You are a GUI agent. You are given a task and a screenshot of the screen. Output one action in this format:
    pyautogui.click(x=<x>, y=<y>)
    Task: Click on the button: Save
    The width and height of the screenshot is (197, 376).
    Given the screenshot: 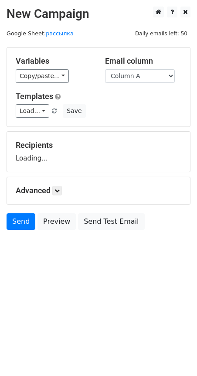 What is the action you would take?
    pyautogui.click(x=74, y=111)
    